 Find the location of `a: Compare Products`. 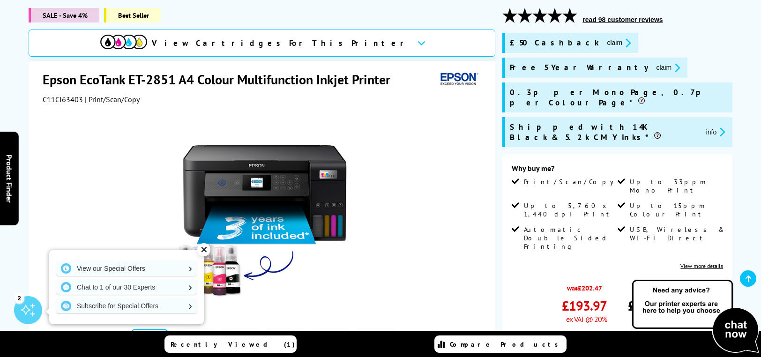

a: Compare Products is located at coordinates (500, 344).